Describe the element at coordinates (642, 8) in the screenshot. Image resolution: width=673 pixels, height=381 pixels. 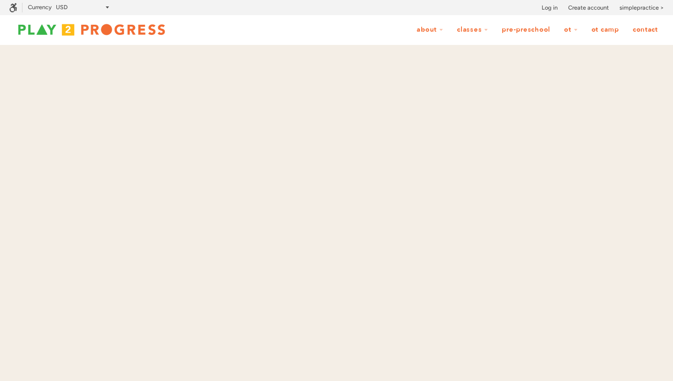
I see `a: simplepractice >` at that location.